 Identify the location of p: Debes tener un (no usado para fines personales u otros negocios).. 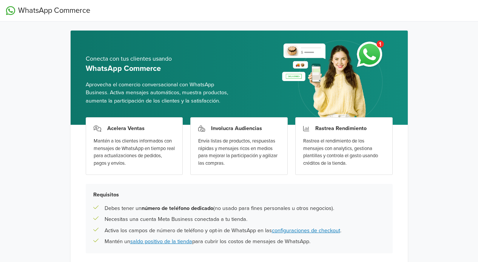
(219, 209).